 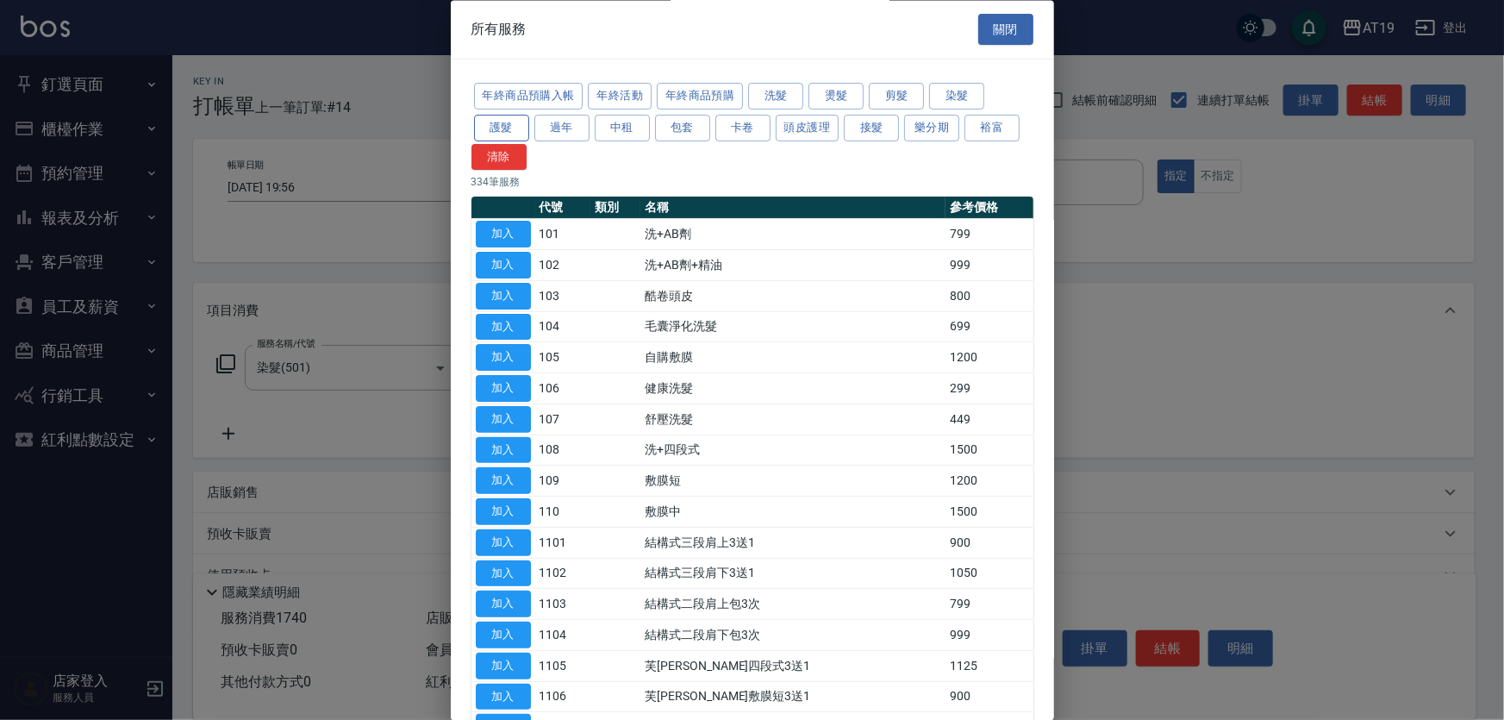 What do you see at coordinates (563, 666) in the screenshot?
I see `td: 1105` at bounding box center [563, 666].